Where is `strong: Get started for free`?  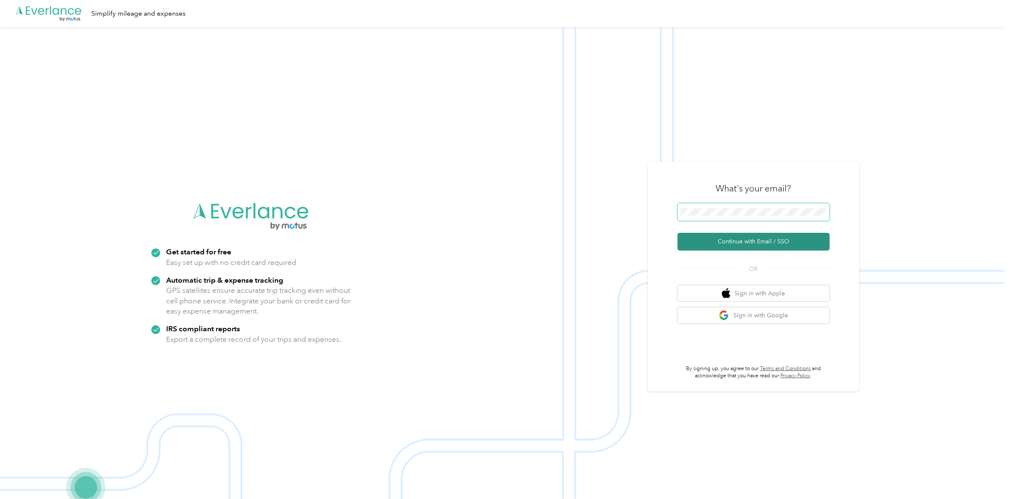
strong: Get started for free is located at coordinates (199, 252).